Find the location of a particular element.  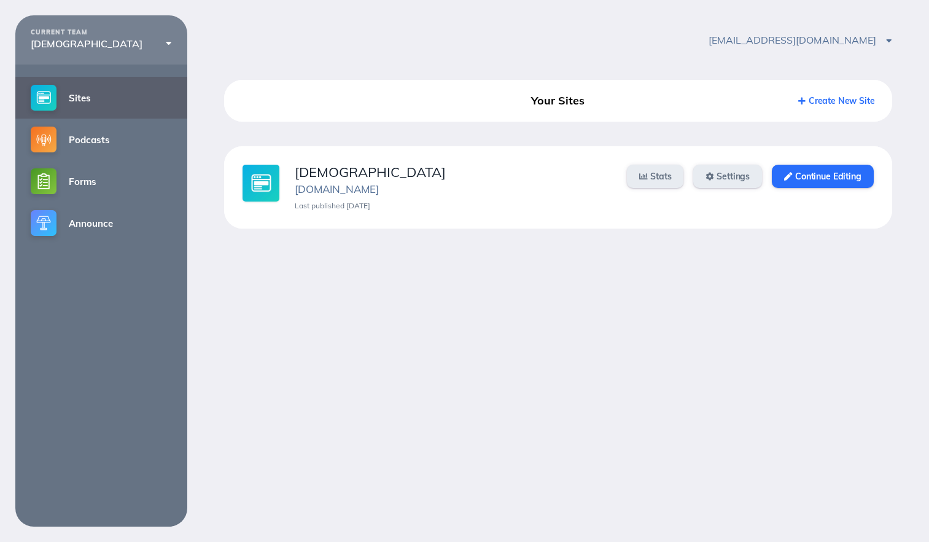

img: announce-small@2x.png is located at coordinates (44, 223).